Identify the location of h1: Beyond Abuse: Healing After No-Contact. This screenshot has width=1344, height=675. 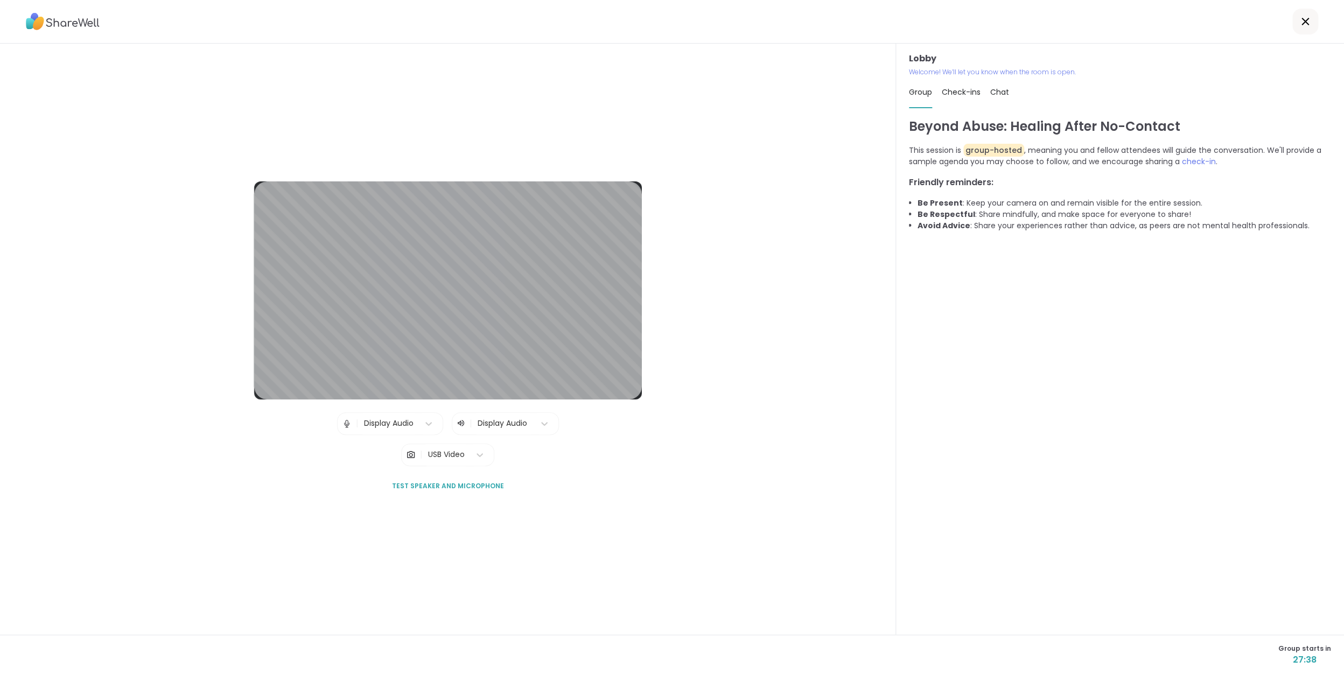
(1120, 127).